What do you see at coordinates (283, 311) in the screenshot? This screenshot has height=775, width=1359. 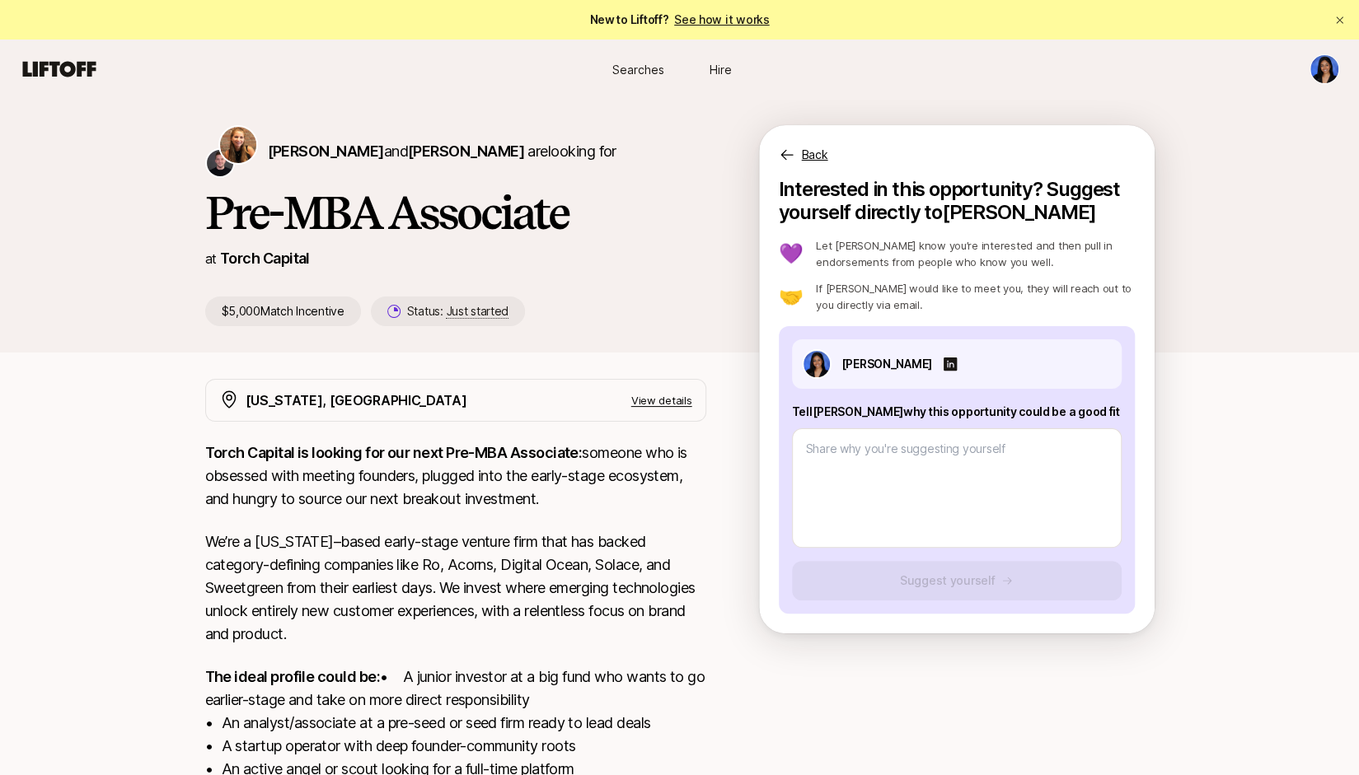 I see `p: $5,000 Match Incentive` at bounding box center [283, 311].